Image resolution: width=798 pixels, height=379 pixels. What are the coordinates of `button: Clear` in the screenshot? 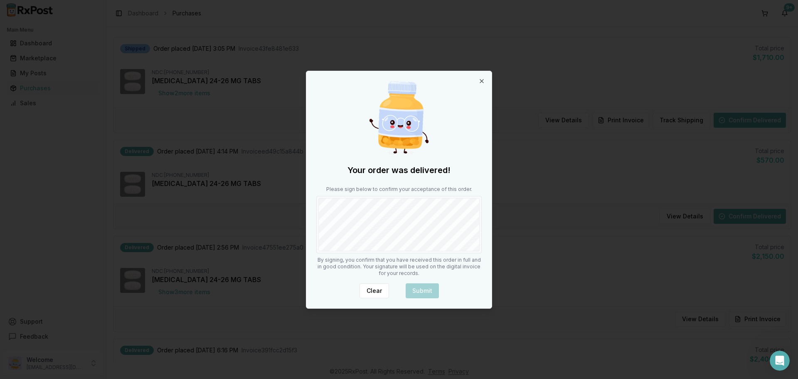 It's located at (374, 291).